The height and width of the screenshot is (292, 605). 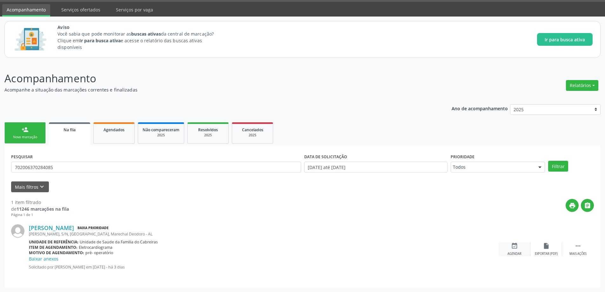 I want to click on span: Agendados, so click(x=114, y=130).